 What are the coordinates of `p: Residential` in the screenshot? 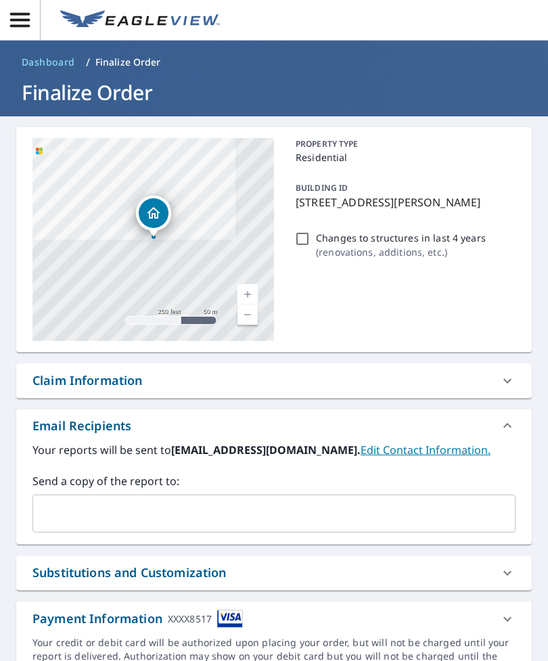 It's located at (403, 157).